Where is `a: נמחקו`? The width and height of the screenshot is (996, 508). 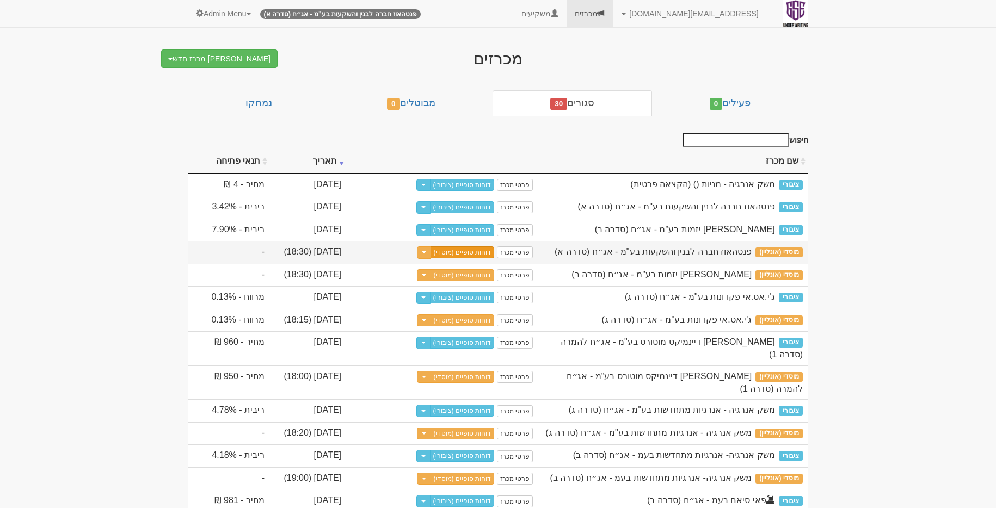 a: נמחקו is located at coordinates (259, 103).